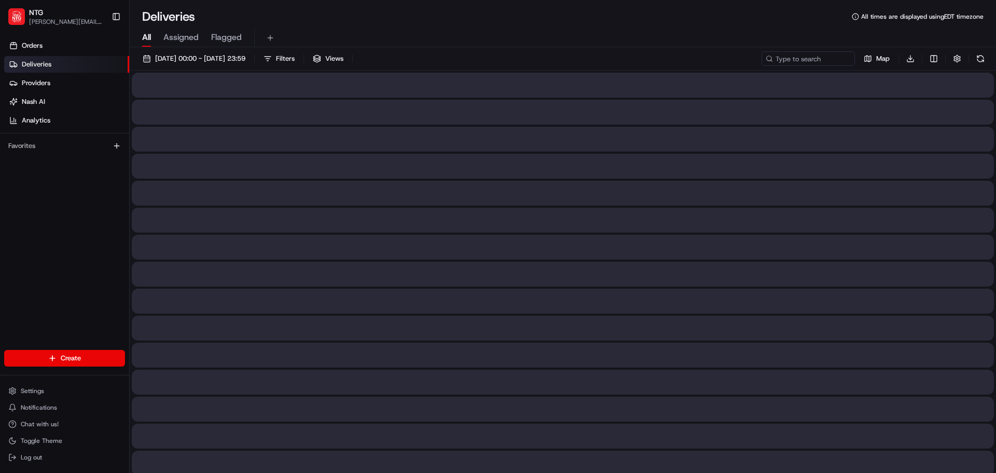  I want to click on span: Create, so click(71, 358).